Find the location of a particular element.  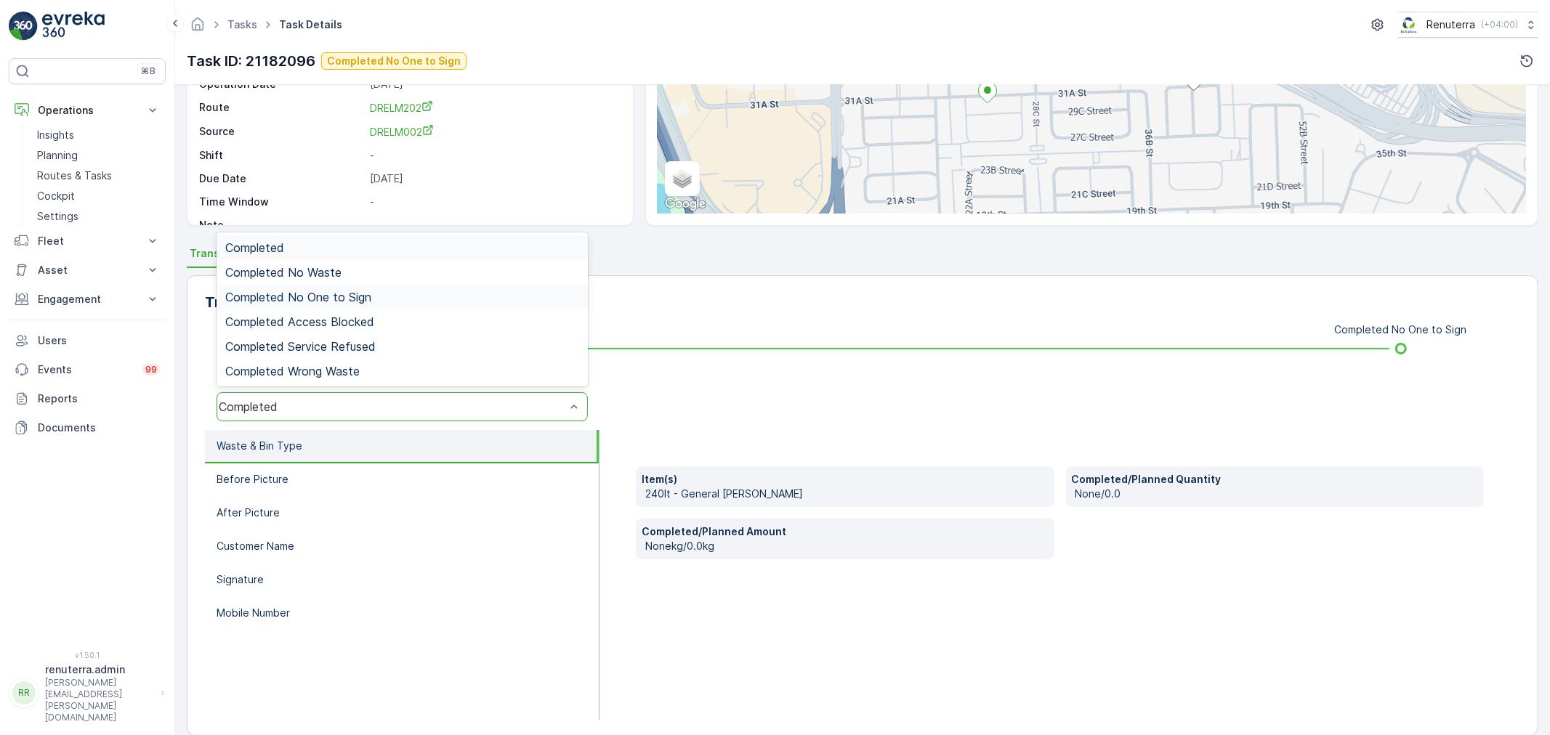

div: Completed is located at coordinates (392, 407).